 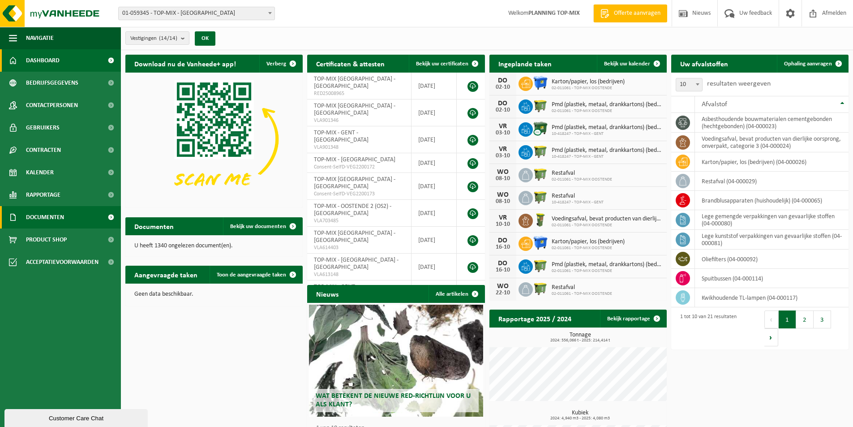 What do you see at coordinates (627, 64) in the screenshot?
I see `span: Bekijk uw kalender` at bounding box center [627, 64].